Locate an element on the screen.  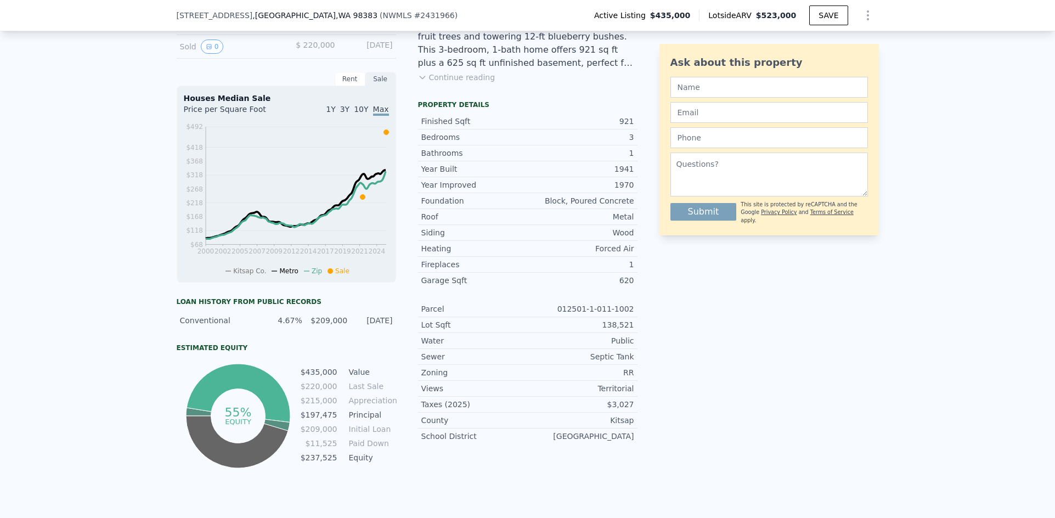
div: Fireplaces is located at coordinates (475, 264).